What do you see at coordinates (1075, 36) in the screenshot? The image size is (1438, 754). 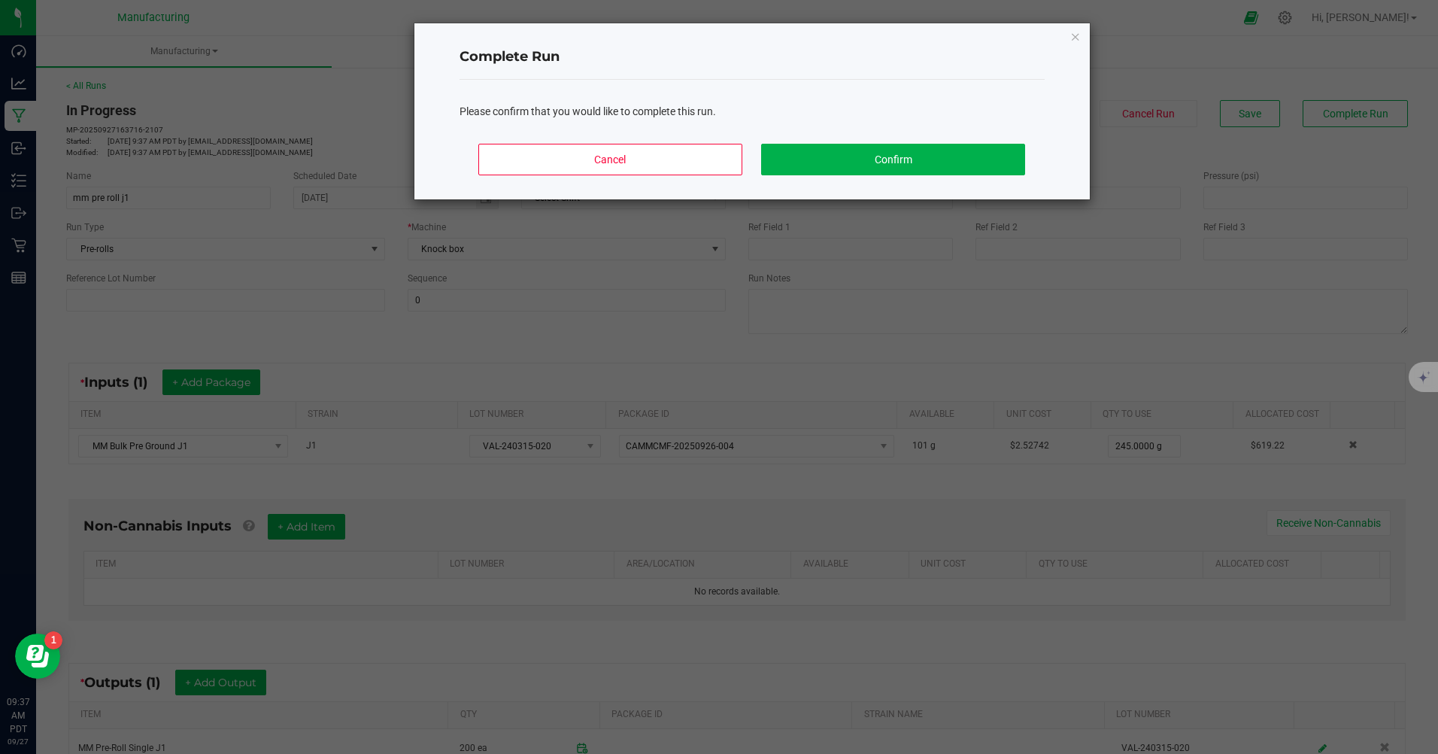 I see `button: Close` at bounding box center [1075, 36].